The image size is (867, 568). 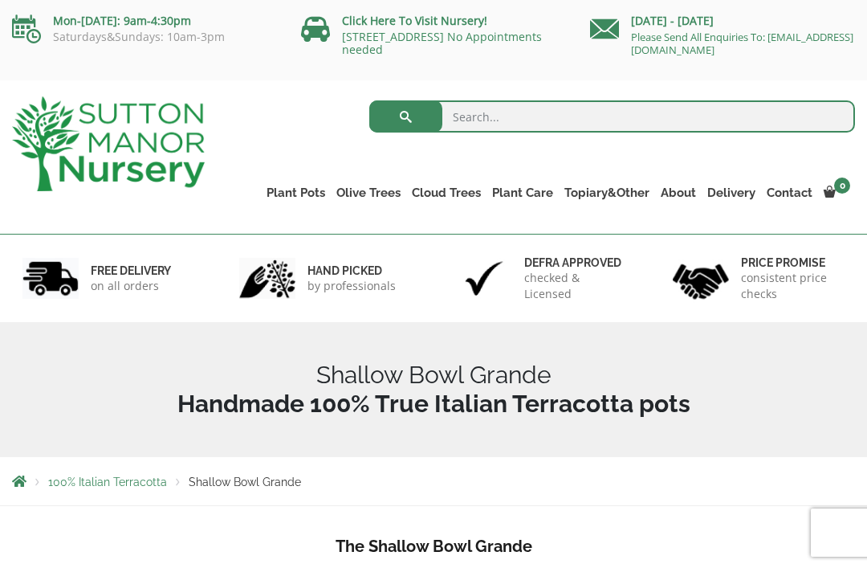 What do you see at coordinates (131, 271) in the screenshot?
I see `h6: FREE DELIVERY` at bounding box center [131, 271].